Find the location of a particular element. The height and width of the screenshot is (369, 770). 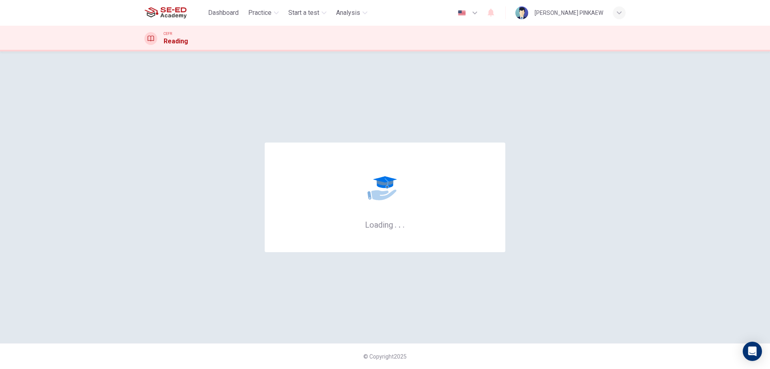

span: Practice is located at coordinates (260, 13).